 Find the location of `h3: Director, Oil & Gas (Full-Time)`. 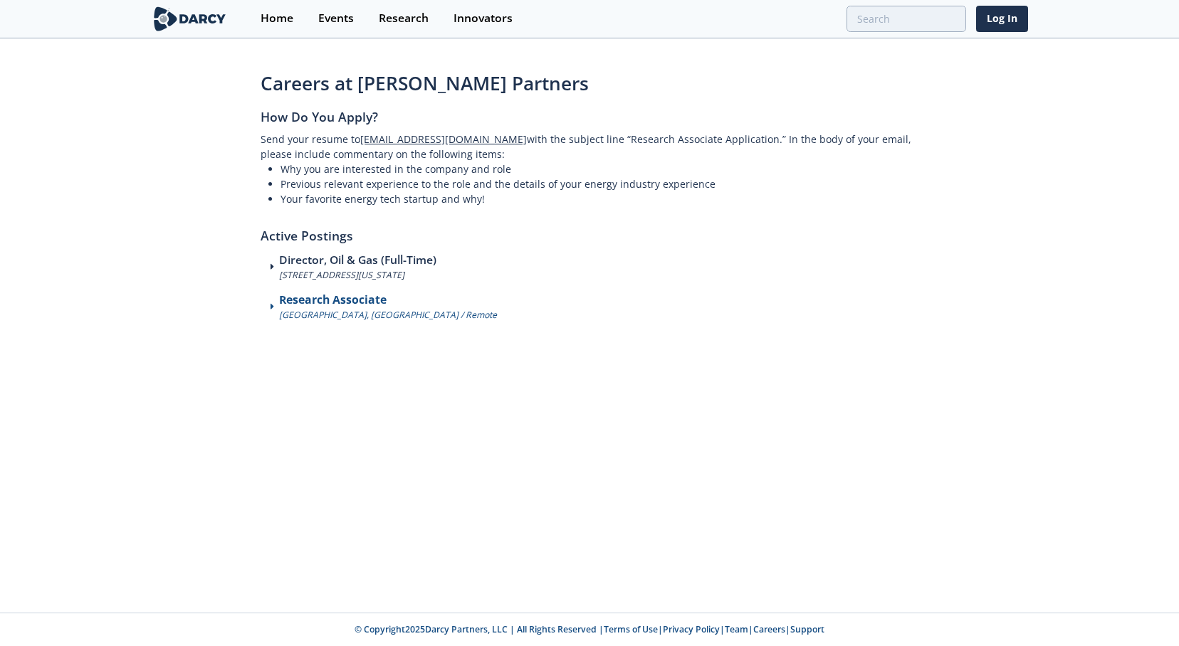

h3: Director, Oil & Gas (Full-Time) is located at coordinates (357, 261).